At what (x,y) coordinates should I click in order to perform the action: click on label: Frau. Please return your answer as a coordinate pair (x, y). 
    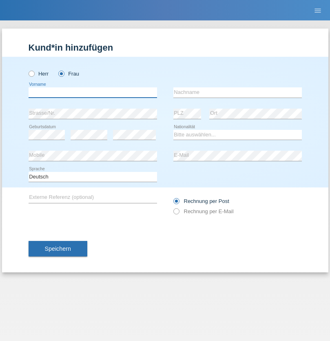
    Looking at the image, I should click on (69, 74).